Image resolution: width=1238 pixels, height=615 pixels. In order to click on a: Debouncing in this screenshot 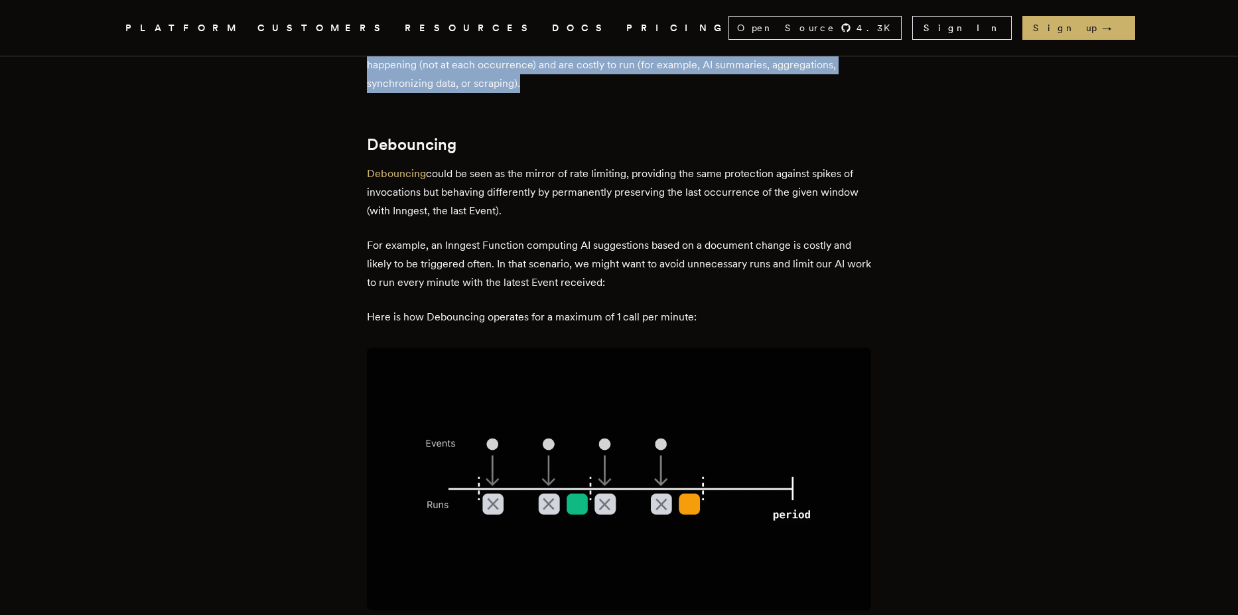, I will do `click(396, 173)`.